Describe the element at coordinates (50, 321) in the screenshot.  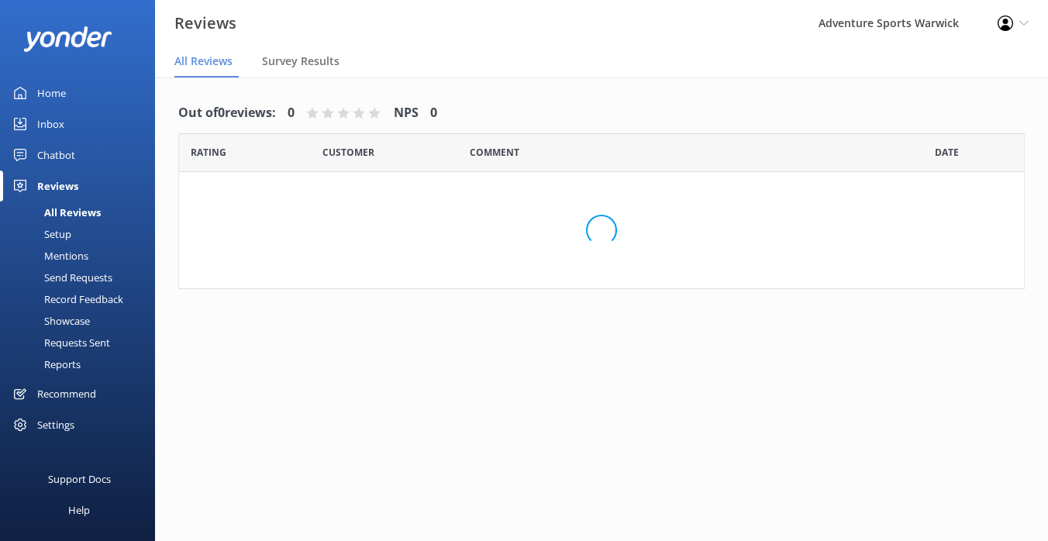
I see `div: Showcase` at that location.